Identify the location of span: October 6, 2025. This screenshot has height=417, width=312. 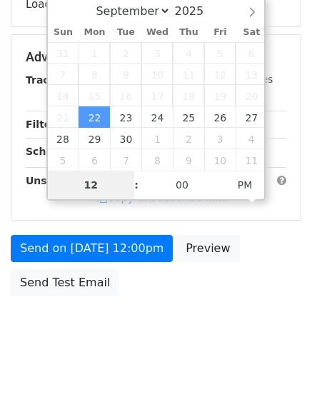
(94, 160).